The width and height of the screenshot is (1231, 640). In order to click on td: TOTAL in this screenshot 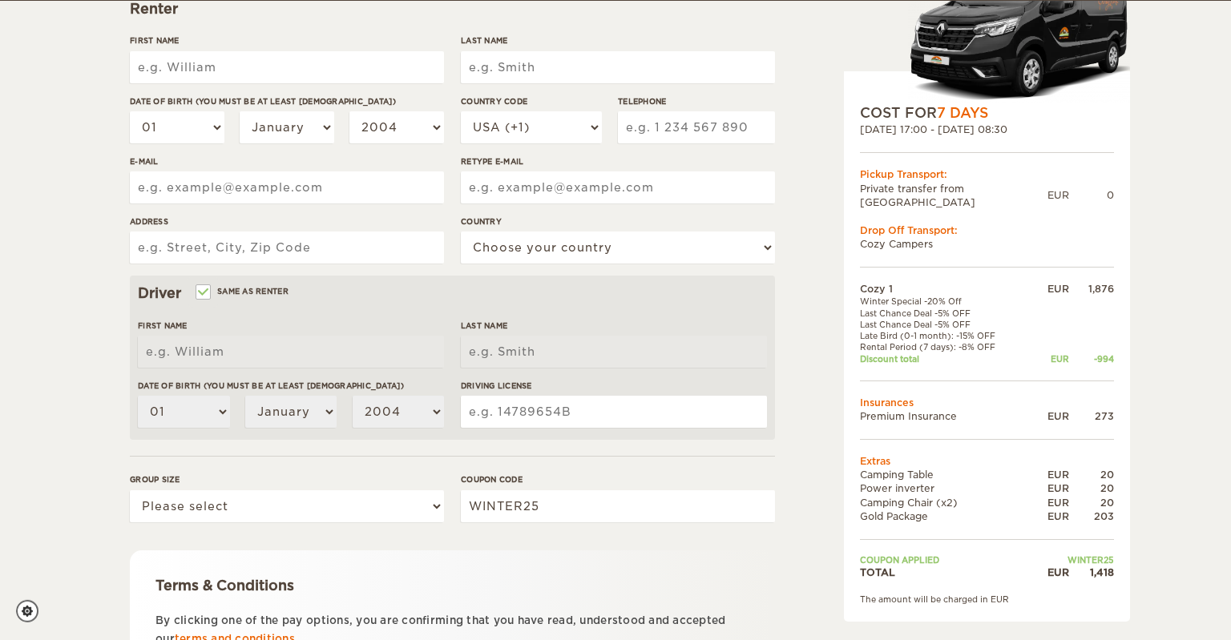, I will do `click(945, 572)`.